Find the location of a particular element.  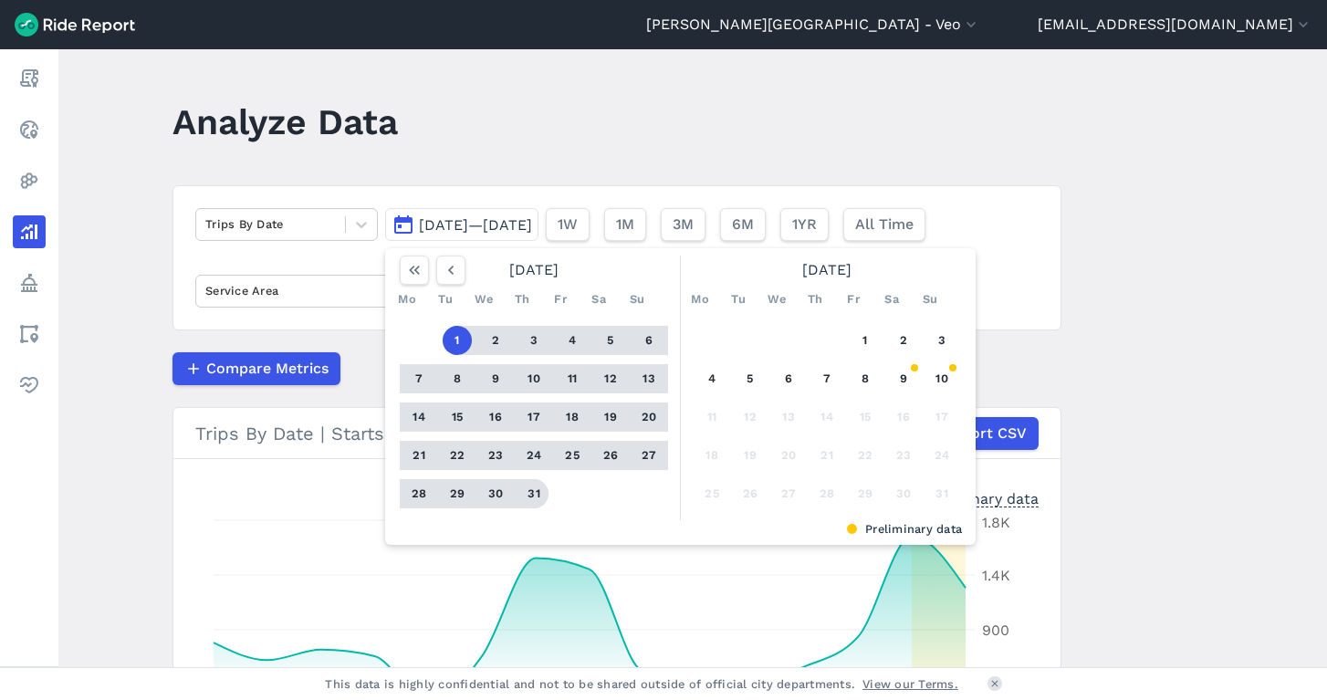

button: 1W is located at coordinates (568, 224).